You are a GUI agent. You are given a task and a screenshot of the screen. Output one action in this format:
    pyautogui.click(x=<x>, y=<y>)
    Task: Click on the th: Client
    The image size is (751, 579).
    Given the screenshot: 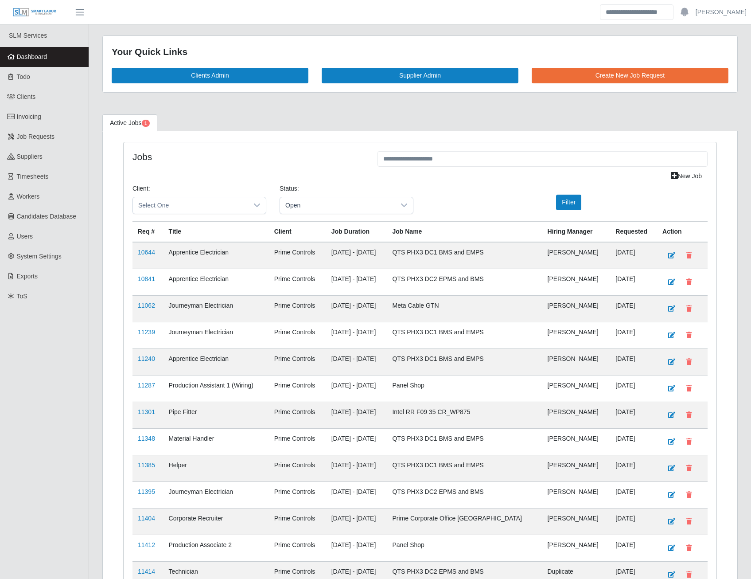 What is the action you would take?
    pyautogui.click(x=297, y=231)
    